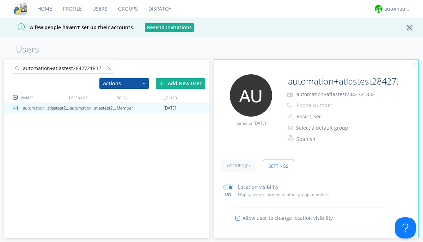 Image resolution: width=423 pixels, height=242 pixels. What do you see at coordinates (238, 166) in the screenshot?
I see `a: Groups (0)` at bounding box center [238, 166].